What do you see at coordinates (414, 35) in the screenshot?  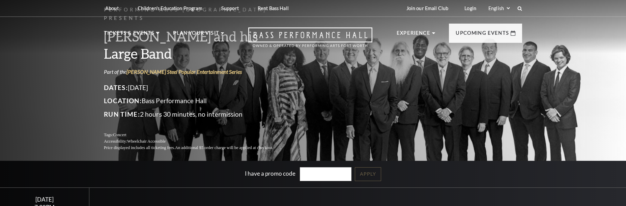 I see `p: Experience` at bounding box center [414, 35].